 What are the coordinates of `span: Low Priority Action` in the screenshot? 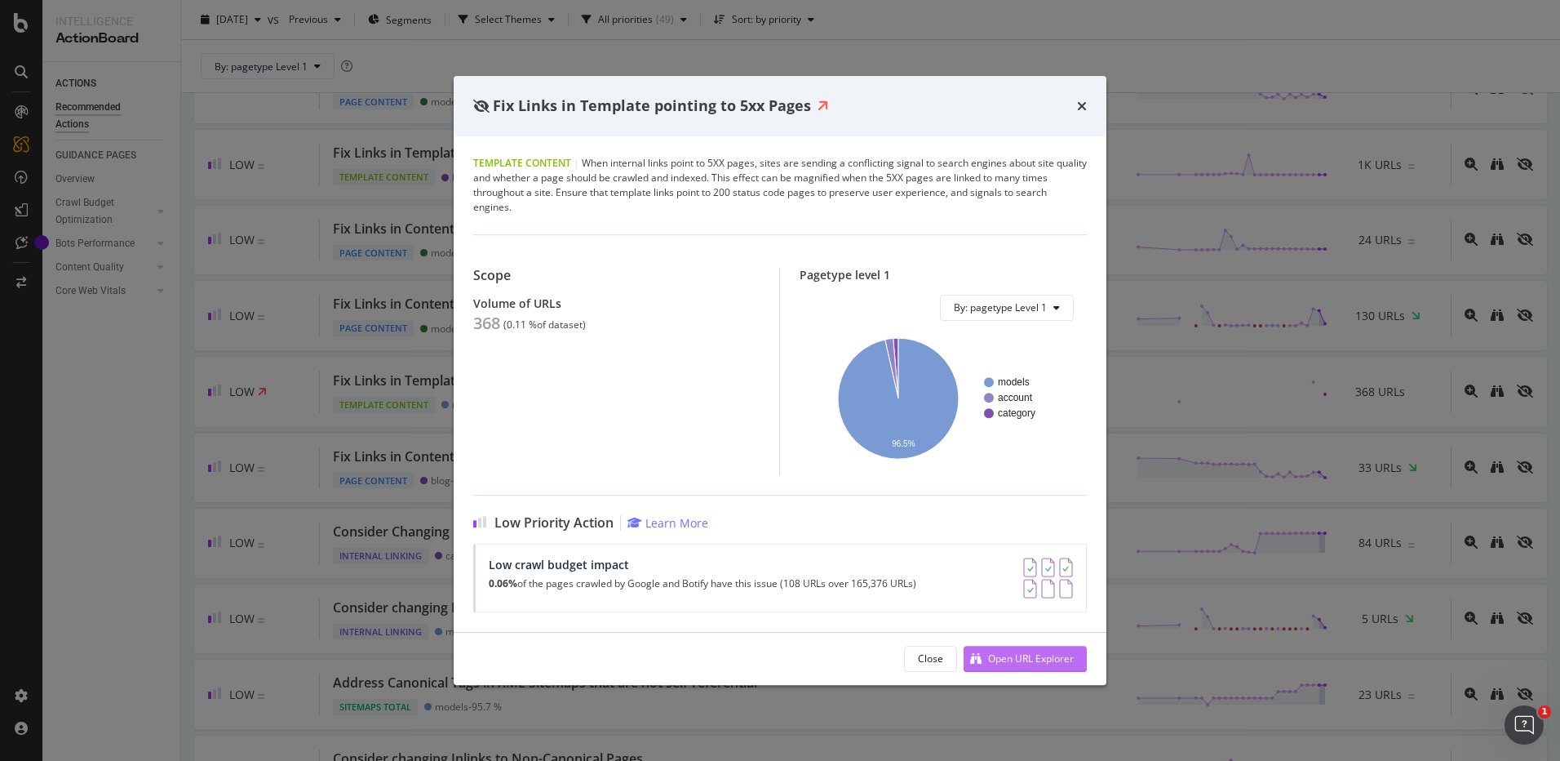 It's located at (554, 522).